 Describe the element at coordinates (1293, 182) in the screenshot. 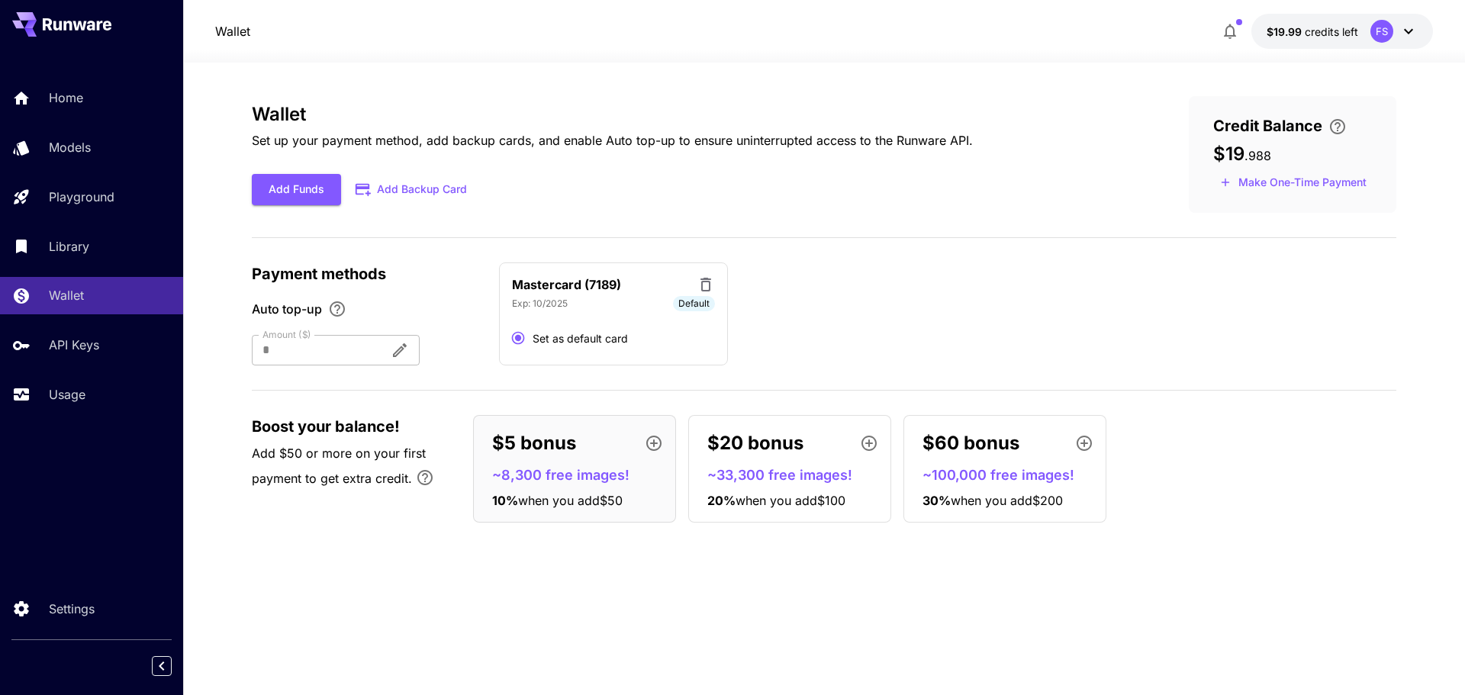

I see `button: Make a one-time, non-recurring payment` at that location.